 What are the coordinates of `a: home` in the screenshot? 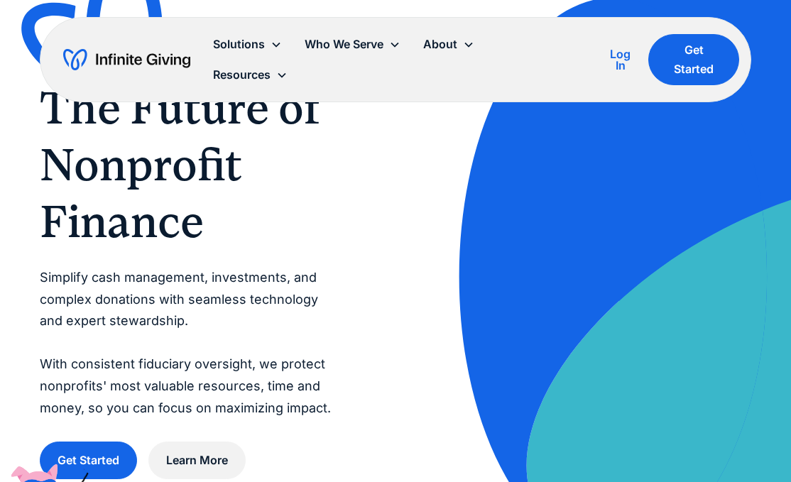 It's located at (126, 60).